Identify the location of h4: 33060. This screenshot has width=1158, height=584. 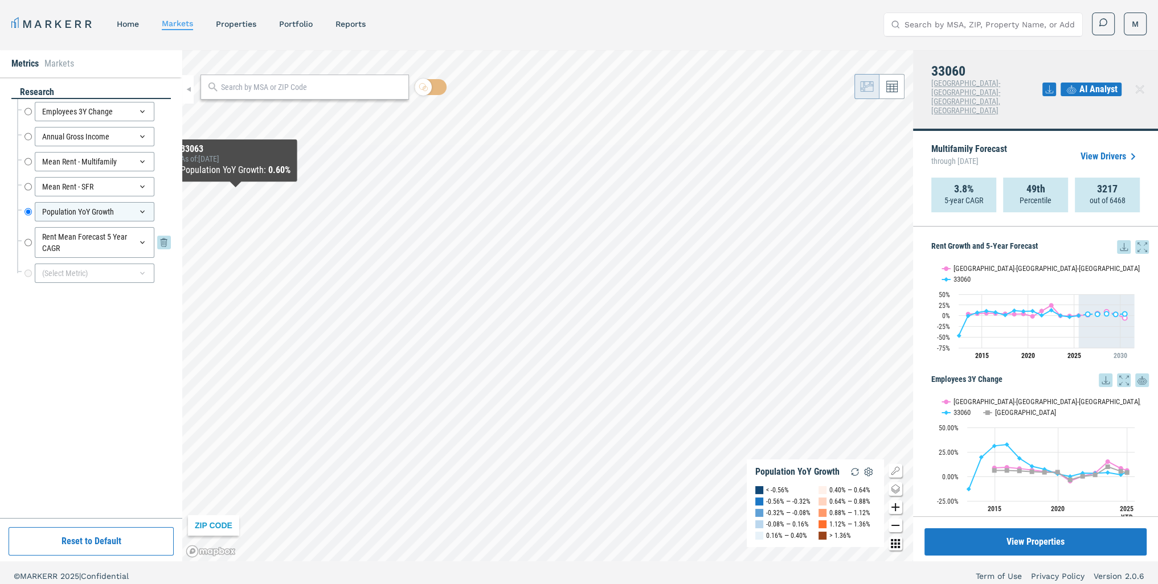
(987, 71).